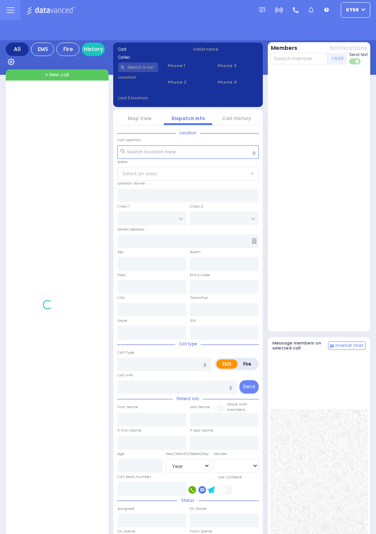  What do you see at coordinates (131, 229) in the screenshot?
I see `label: Street Address` at bounding box center [131, 229].